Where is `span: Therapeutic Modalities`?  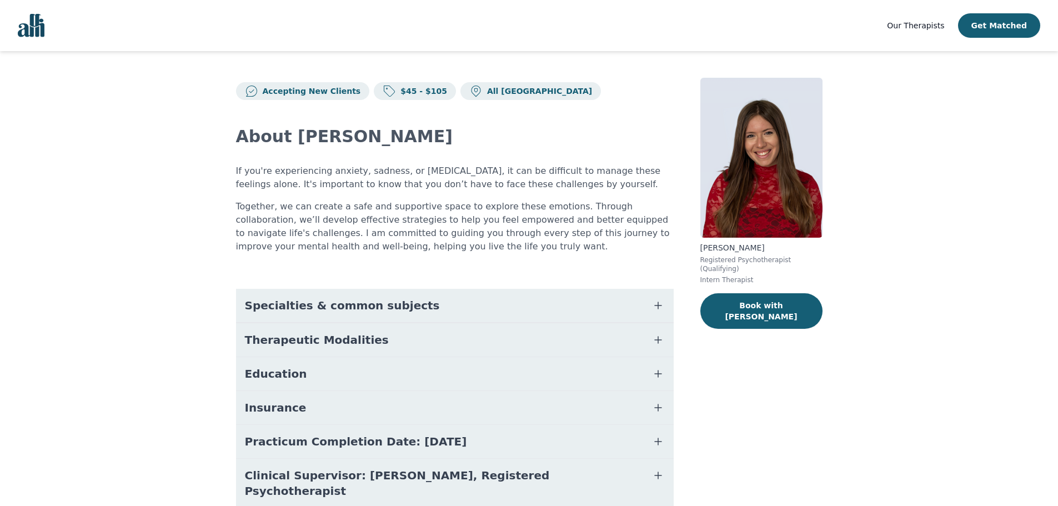 span: Therapeutic Modalities is located at coordinates (317, 340).